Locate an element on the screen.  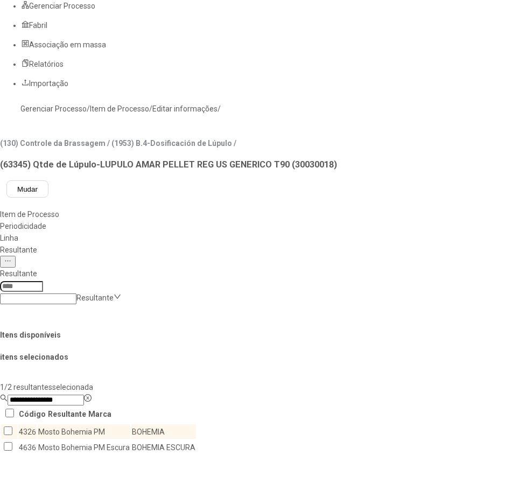
a: Gerenciar Processo is located at coordinates (53, 109).